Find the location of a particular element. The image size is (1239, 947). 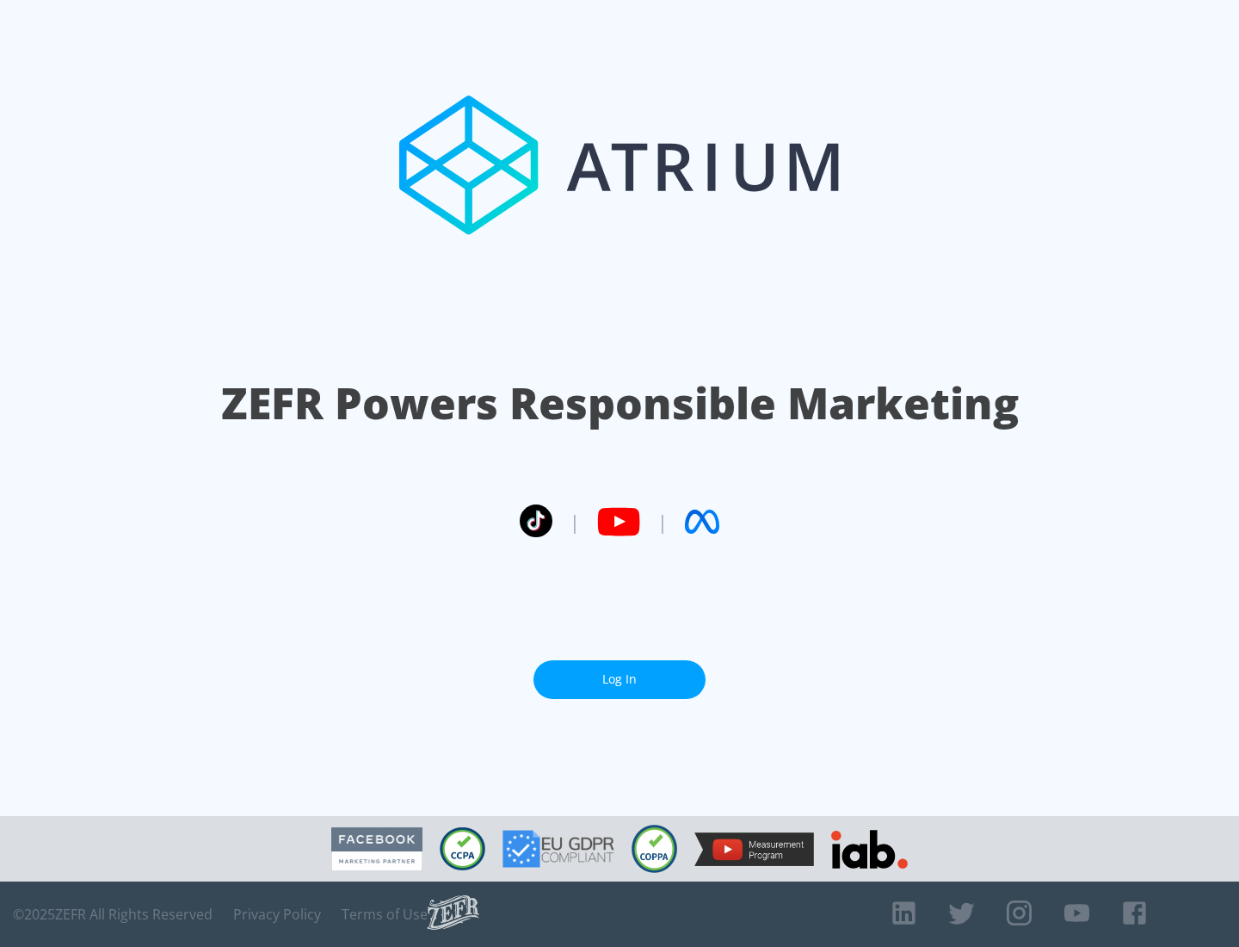

a: Log In is located at coordinates (620, 679).